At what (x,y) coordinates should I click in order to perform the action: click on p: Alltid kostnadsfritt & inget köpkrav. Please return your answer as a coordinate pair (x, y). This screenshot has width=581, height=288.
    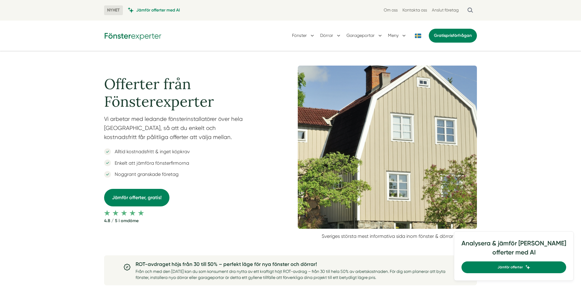
    Looking at the image, I should click on (150, 152).